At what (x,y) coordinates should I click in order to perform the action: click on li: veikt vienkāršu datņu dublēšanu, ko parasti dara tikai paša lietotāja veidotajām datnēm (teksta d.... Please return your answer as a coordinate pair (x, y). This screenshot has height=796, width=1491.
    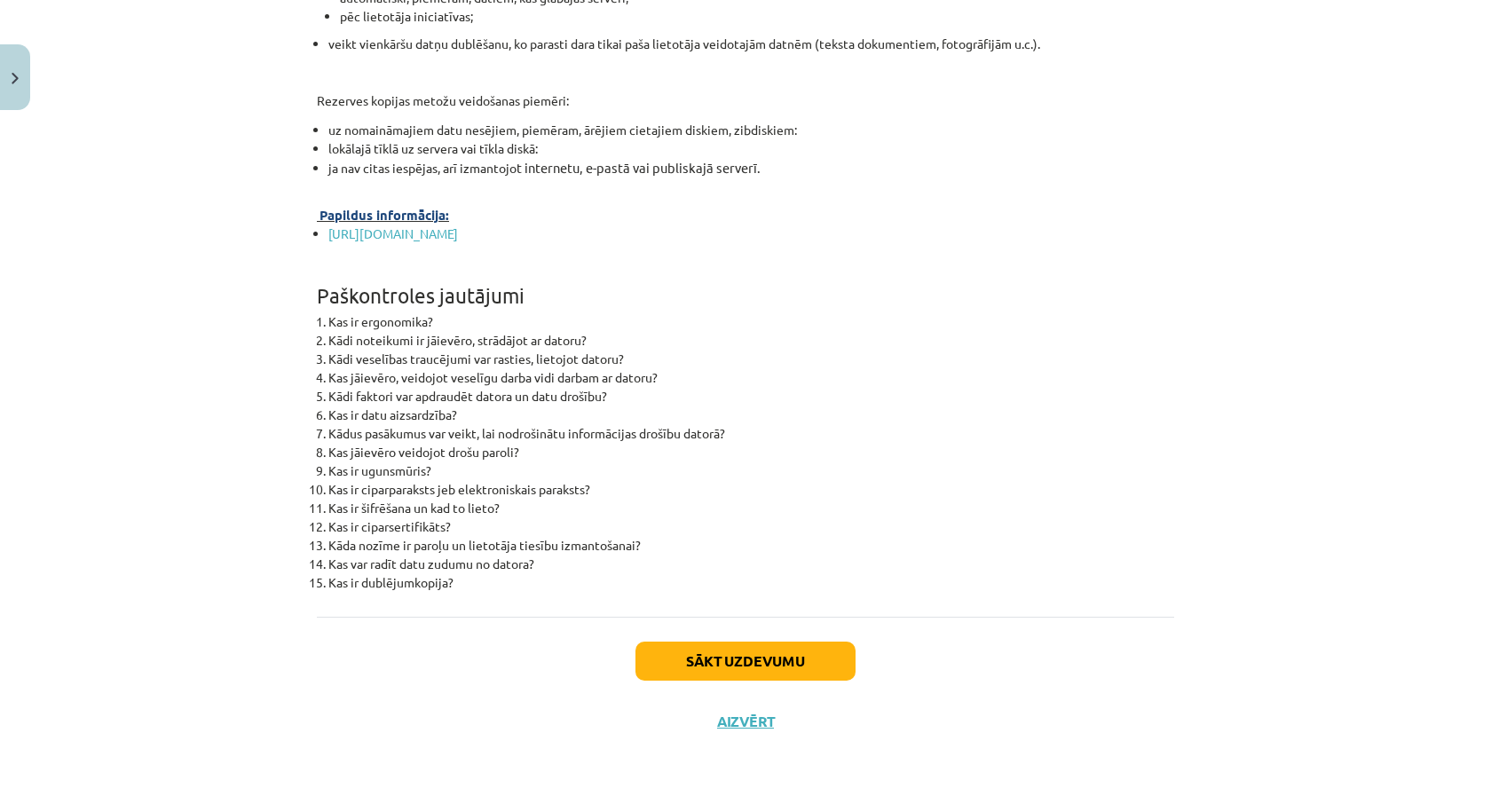
    Looking at the image, I should click on (751, 44).